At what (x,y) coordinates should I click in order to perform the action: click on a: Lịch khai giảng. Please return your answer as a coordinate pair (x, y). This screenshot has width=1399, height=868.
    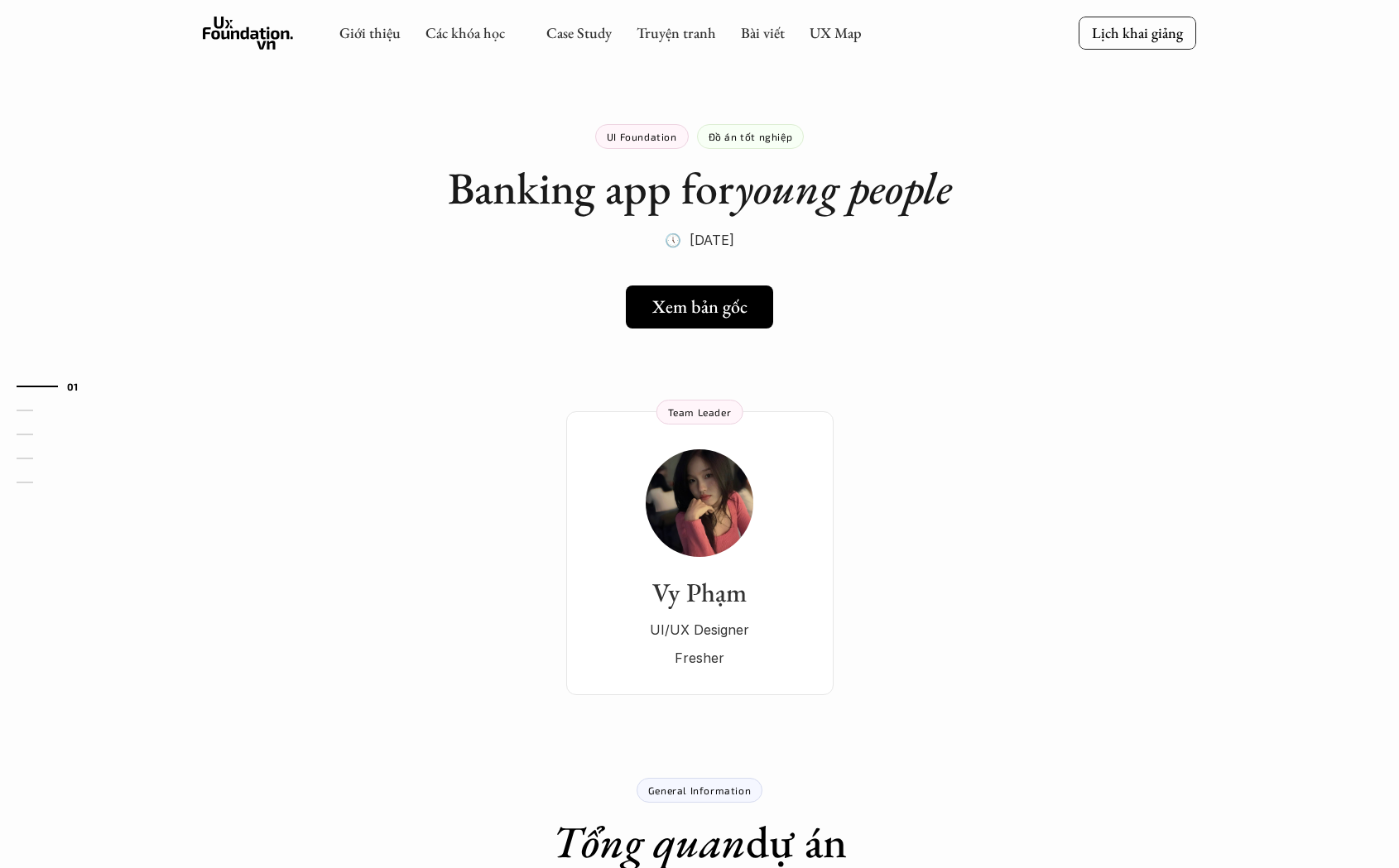
    Looking at the image, I should click on (1138, 32).